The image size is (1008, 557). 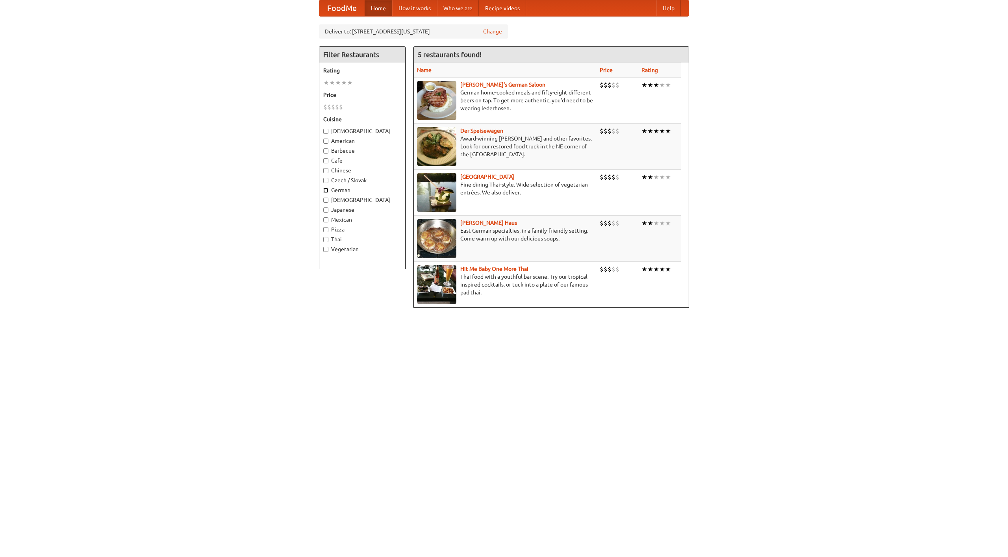 What do you see at coordinates (326, 161) in the screenshot?
I see `input: Cafe` at bounding box center [326, 161].